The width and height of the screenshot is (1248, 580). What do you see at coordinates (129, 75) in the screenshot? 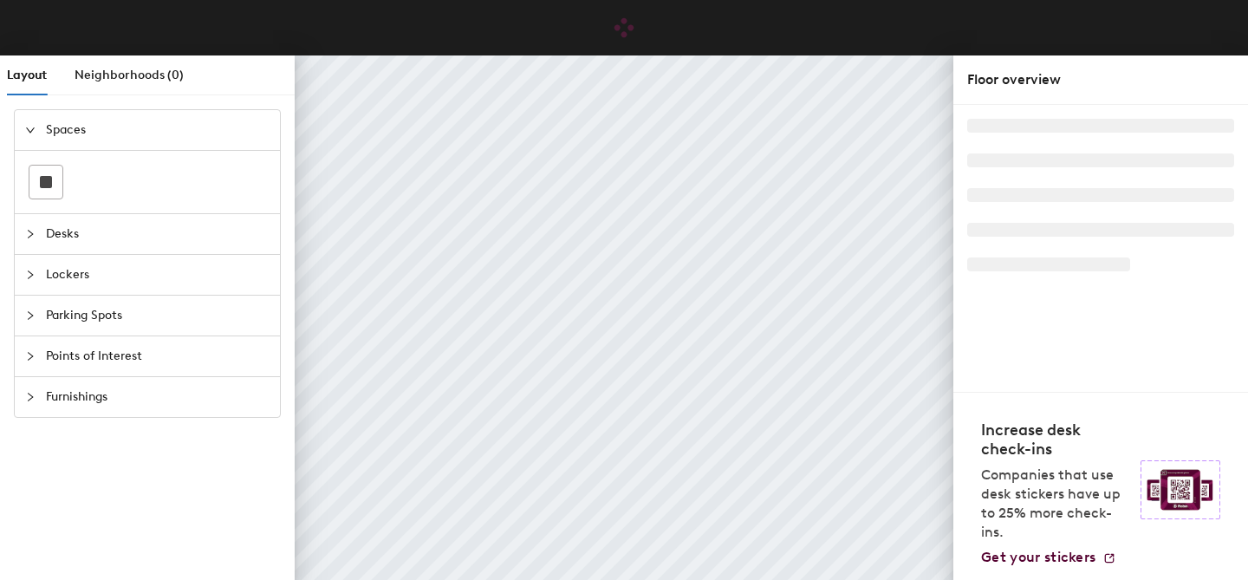
I see `span: Neighborhoods (0)` at bounding box center [129, 75].